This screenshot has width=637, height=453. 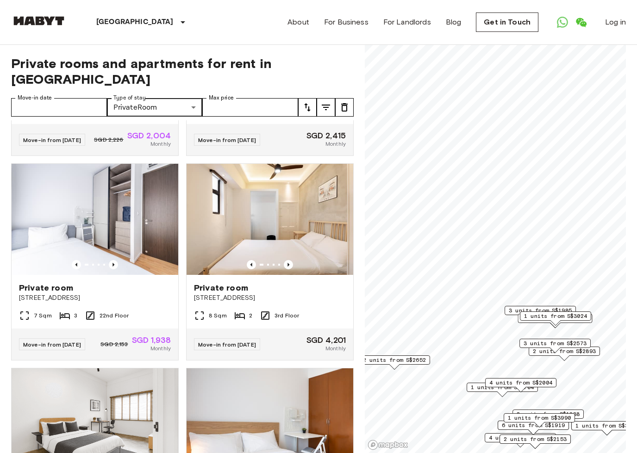 What do you see at coordinates (562, 22) in the screenshot?
I see `a: Open WhatsApp` at bounding box center [562, 22].